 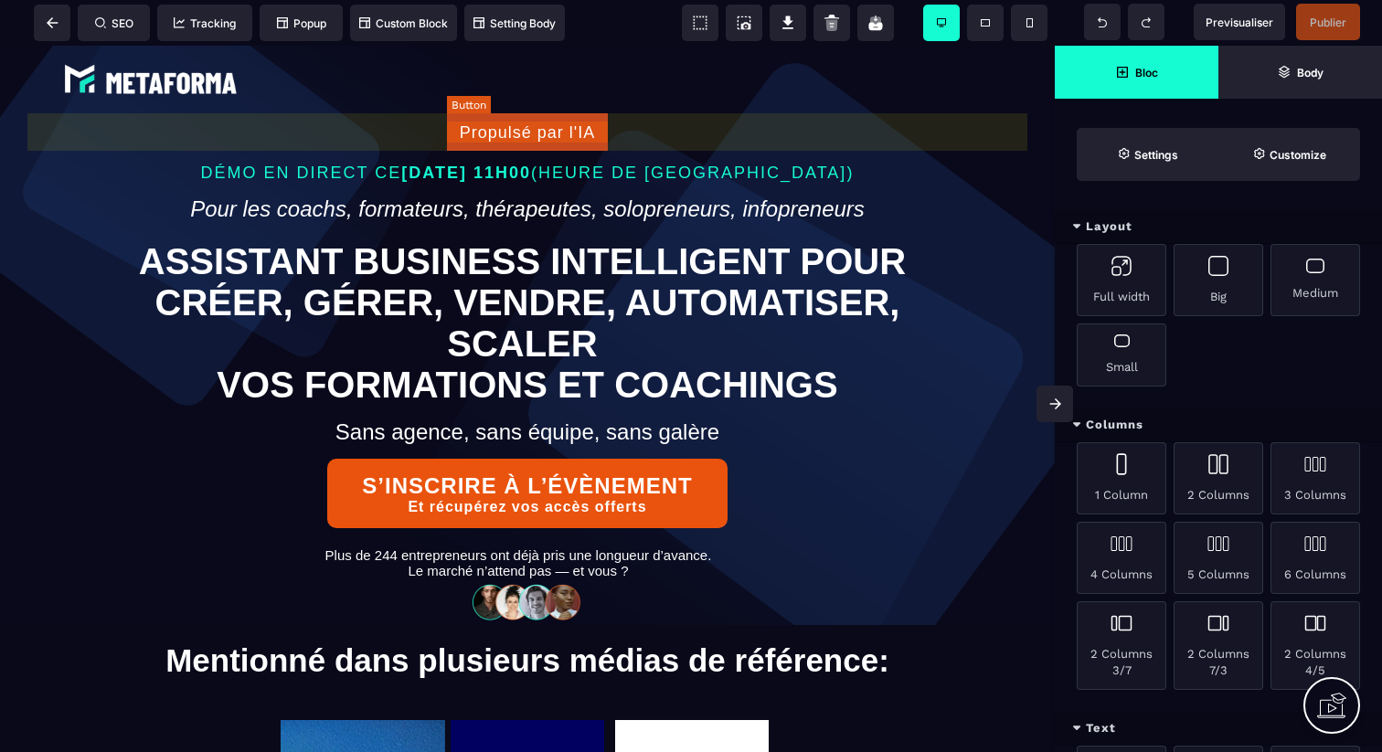 I want to click on div: Big, so click(x=1219, y=280).